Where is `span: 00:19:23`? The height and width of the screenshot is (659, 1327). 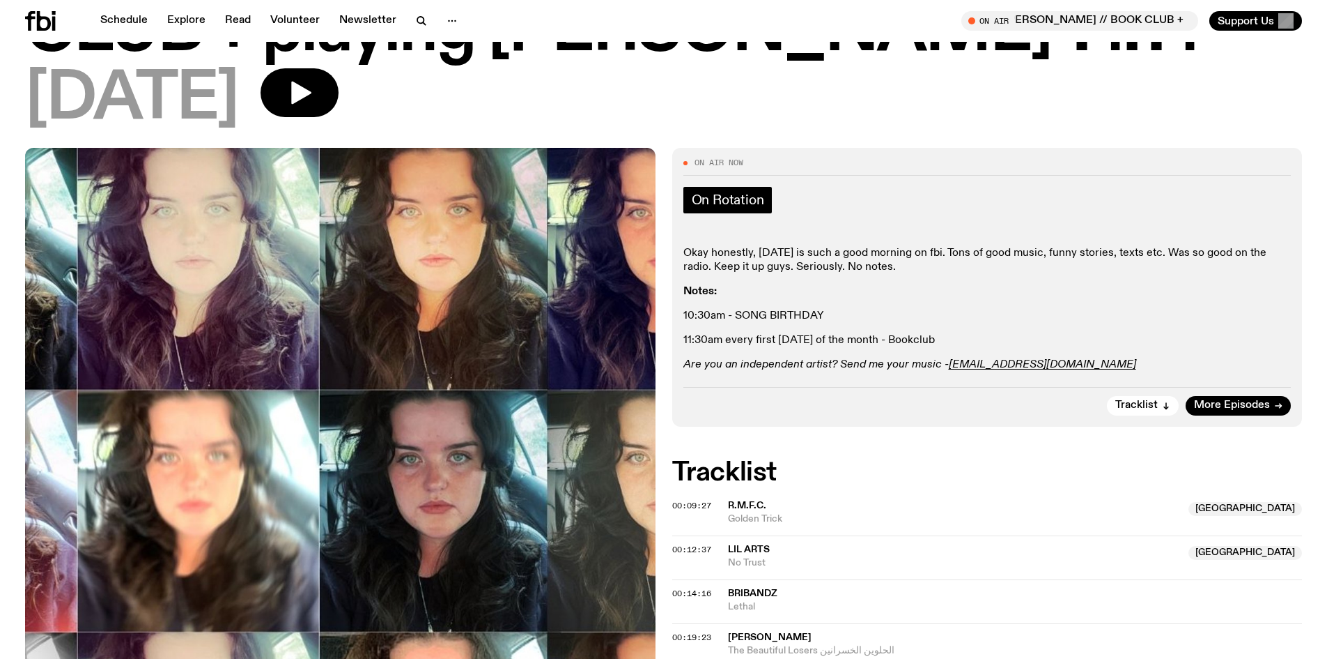 span: 00:19:23 is located at coordinates (692, 637).